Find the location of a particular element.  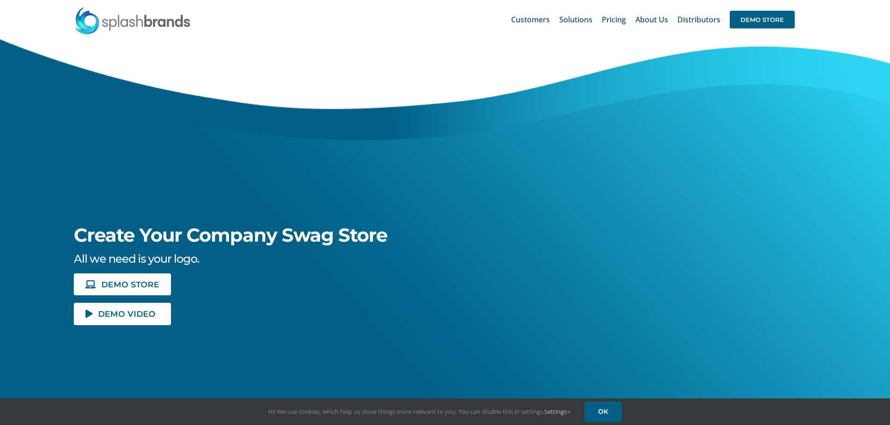

a: Distributors is located at coordinates (699, 20).